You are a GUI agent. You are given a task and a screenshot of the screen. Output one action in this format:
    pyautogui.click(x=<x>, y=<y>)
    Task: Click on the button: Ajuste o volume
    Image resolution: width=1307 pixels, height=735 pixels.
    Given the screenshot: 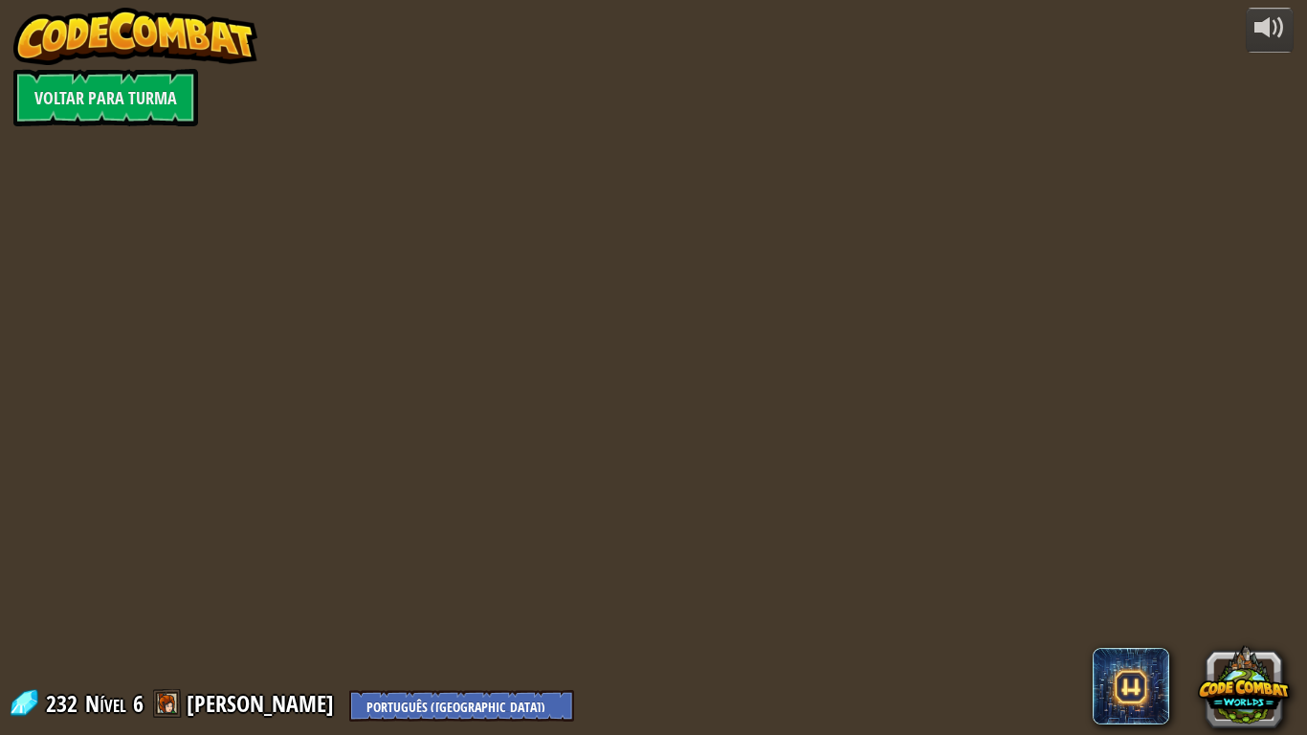 What is the action you would take?
    pyautogui.click(x=1270, y=30)
    